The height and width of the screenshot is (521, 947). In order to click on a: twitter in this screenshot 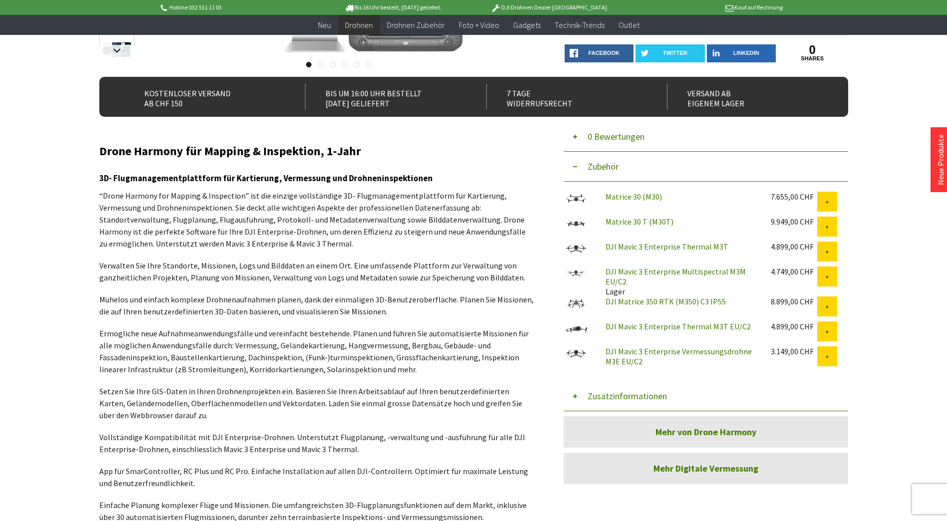, I will do `click(670, 53)`.